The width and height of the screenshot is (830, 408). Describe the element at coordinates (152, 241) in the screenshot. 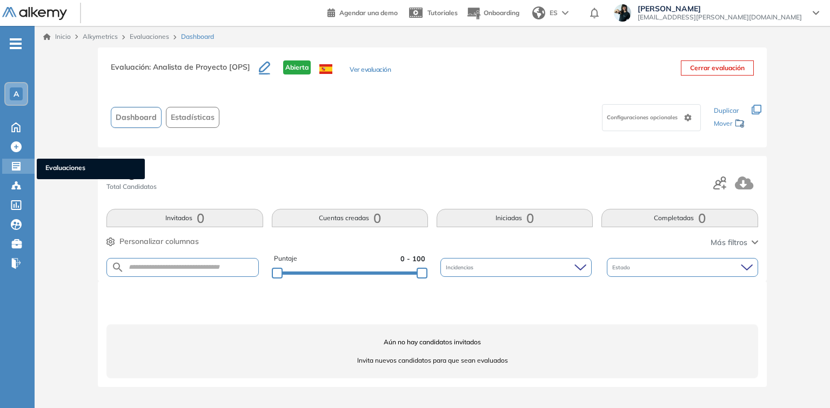

I see `button: Personalizar columnas` at that location.